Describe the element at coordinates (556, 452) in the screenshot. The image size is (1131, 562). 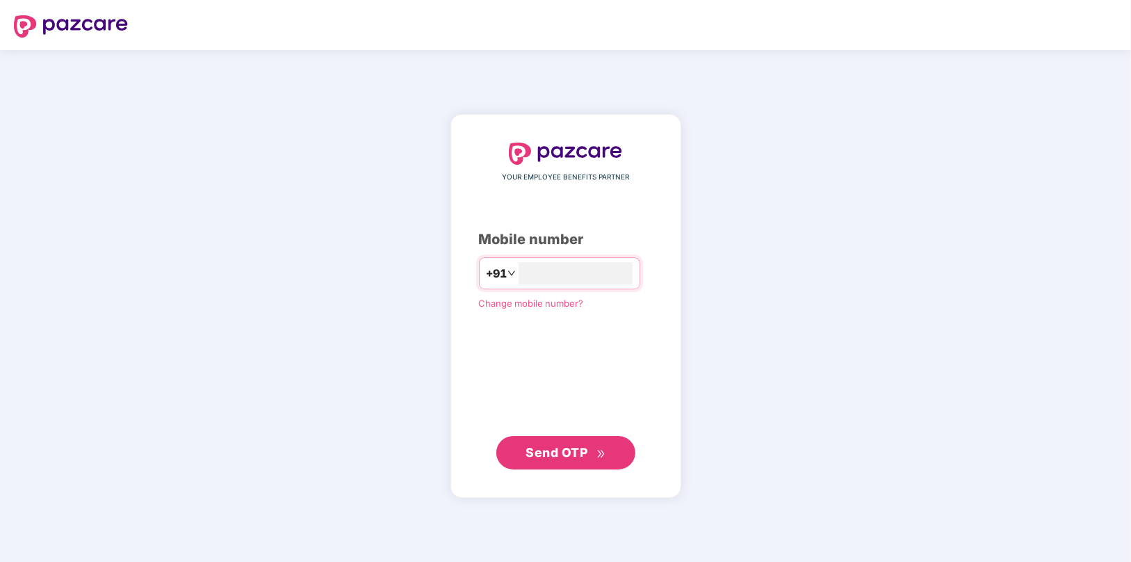
I see `span: Send OTP` at that location.